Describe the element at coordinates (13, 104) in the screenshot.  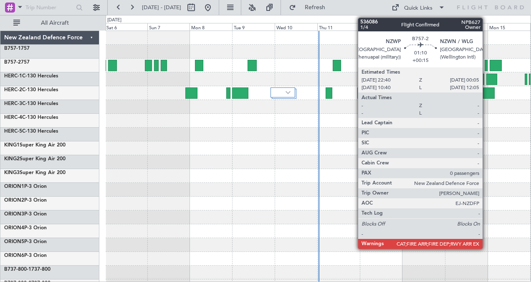
I see `span: HERC-3` at that location.